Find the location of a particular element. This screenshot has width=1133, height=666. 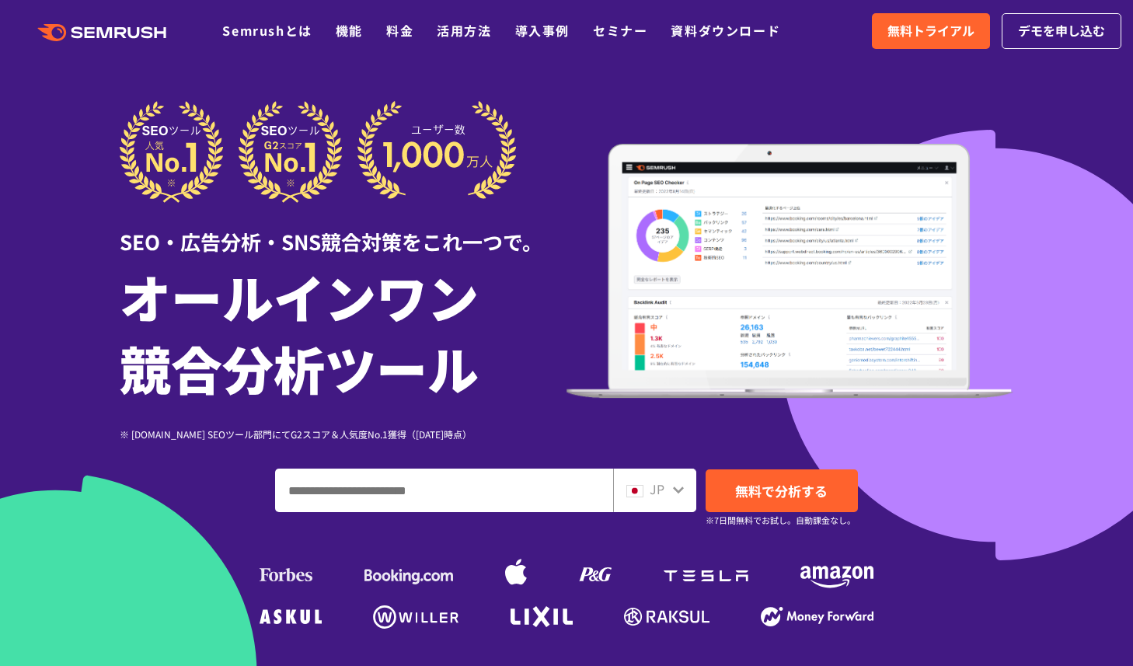

h1: オールインワン 競合分析ツール is located at coordinates (343, 332).